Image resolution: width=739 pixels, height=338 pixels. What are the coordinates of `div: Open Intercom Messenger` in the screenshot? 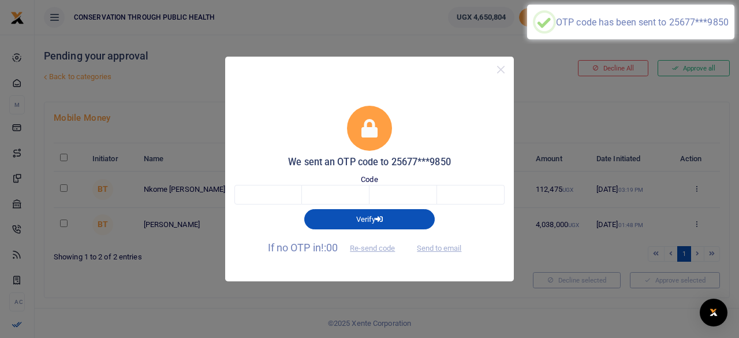 It's located at (714, 312).